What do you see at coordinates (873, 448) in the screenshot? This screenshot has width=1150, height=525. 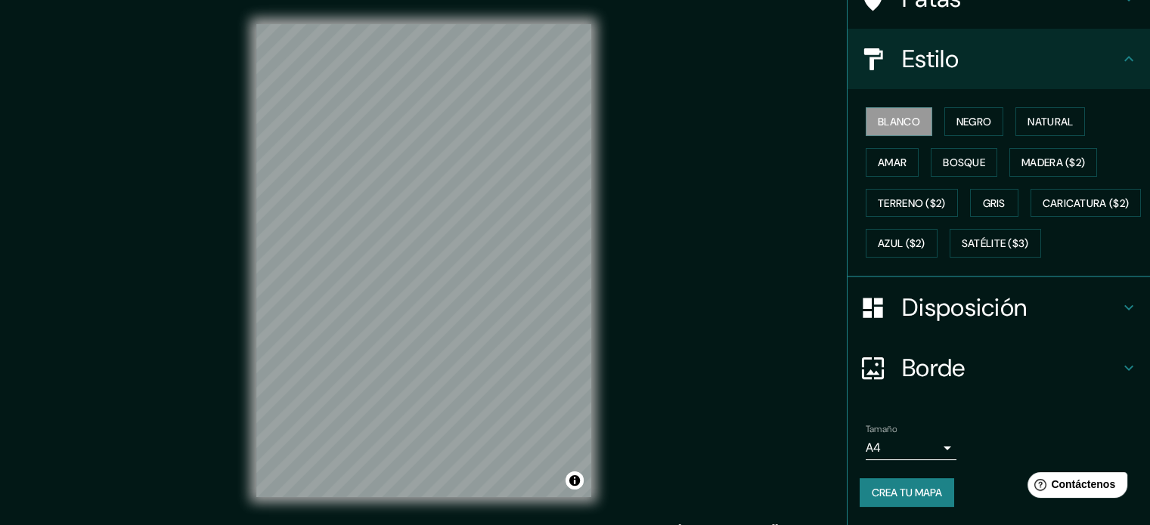 I see `font: A4` at bounding box center [873, 448].